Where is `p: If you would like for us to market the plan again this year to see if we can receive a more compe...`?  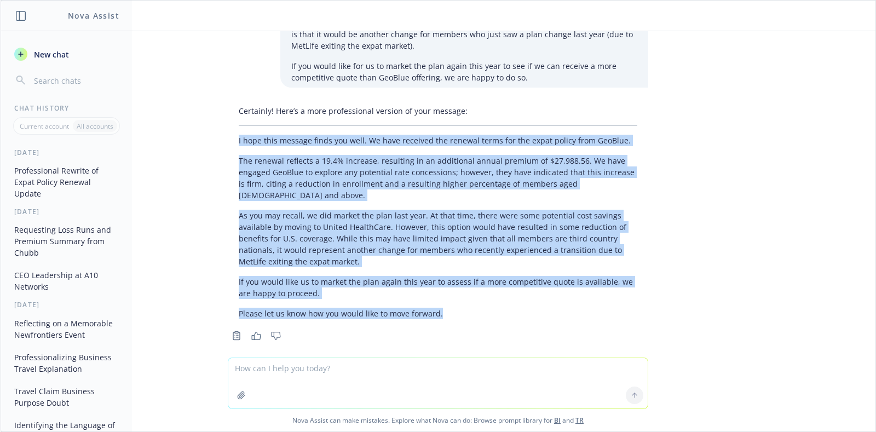
p: If you would like for us to market the plan again this year to see if we can receive a more compe... is located at coordinates (464, 72).